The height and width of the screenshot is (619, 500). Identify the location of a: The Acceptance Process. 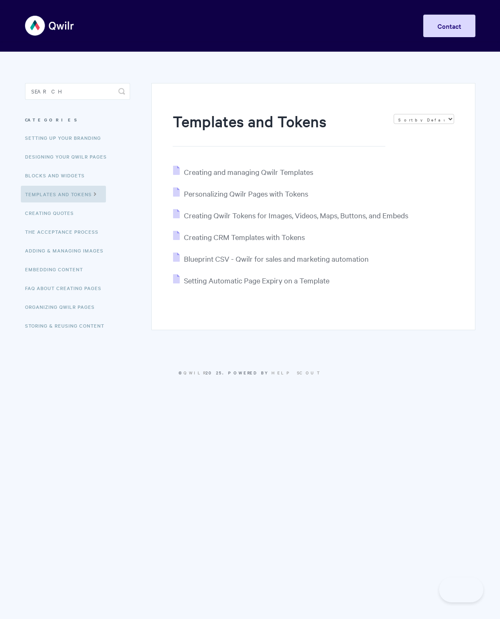
(65, 232).